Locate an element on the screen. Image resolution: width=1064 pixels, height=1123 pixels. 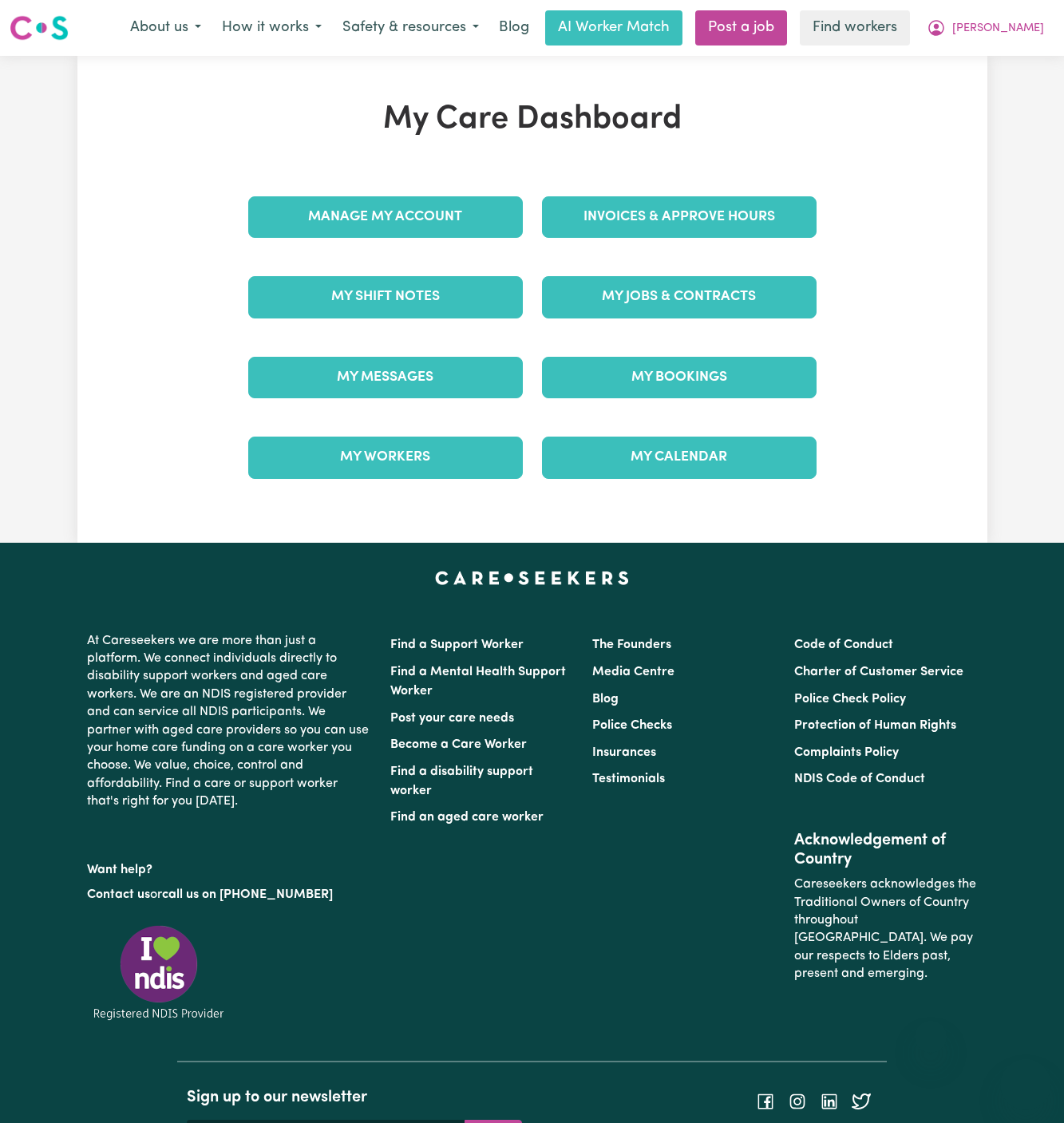
a: Follow Careseekers on Facebook is located at coordinates (765, 1101).